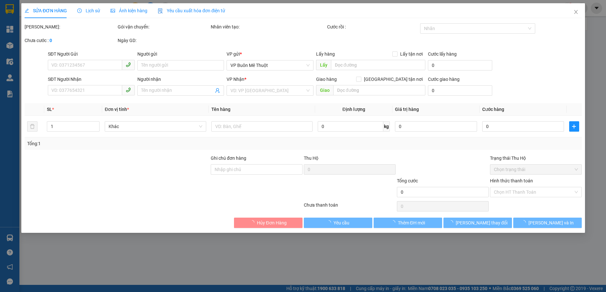  Describe the element at coordinates (271, 223) in the screenshot. I see `span: Hủy Đơn Hàng` at that location.